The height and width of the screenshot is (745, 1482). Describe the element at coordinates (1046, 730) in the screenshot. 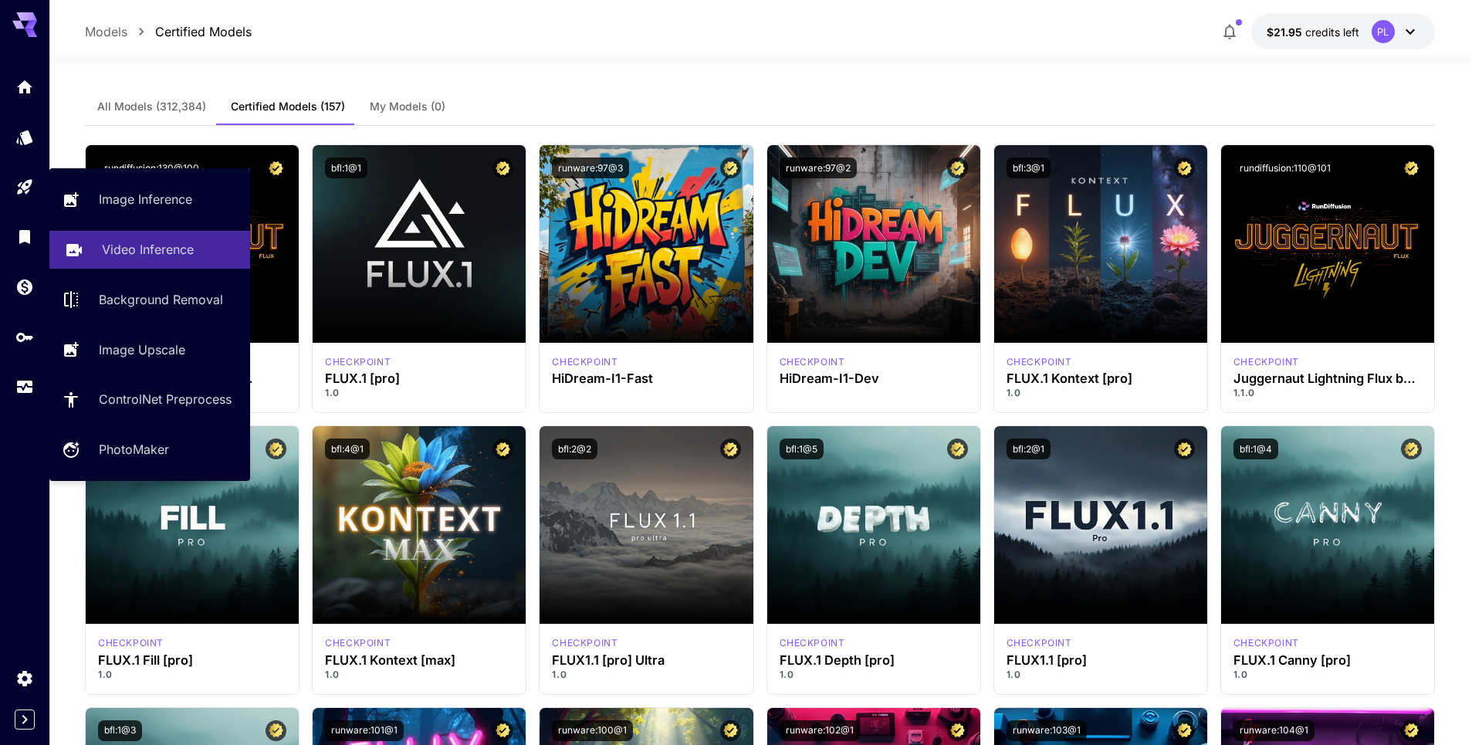

I see `button: runware:103@1` at that location.